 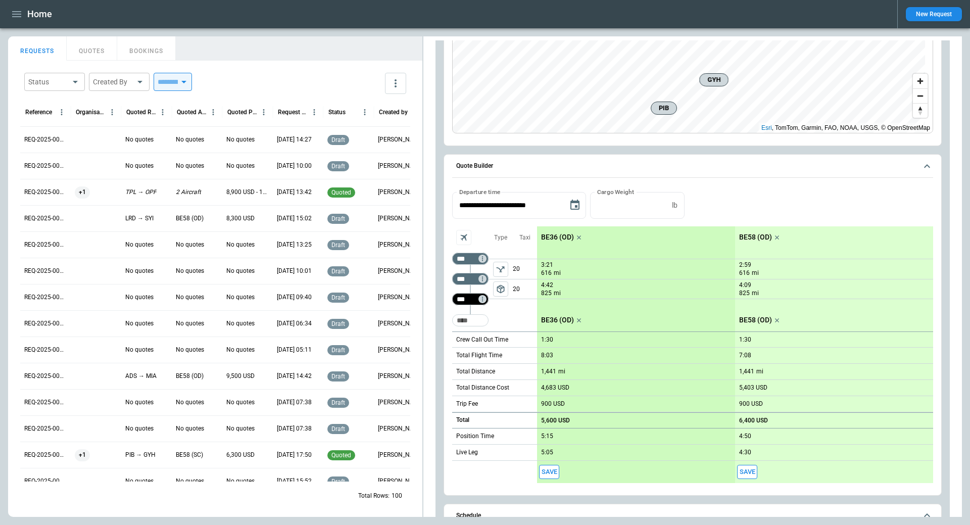 I want to click on div: Status, so click(x=48, y=82).